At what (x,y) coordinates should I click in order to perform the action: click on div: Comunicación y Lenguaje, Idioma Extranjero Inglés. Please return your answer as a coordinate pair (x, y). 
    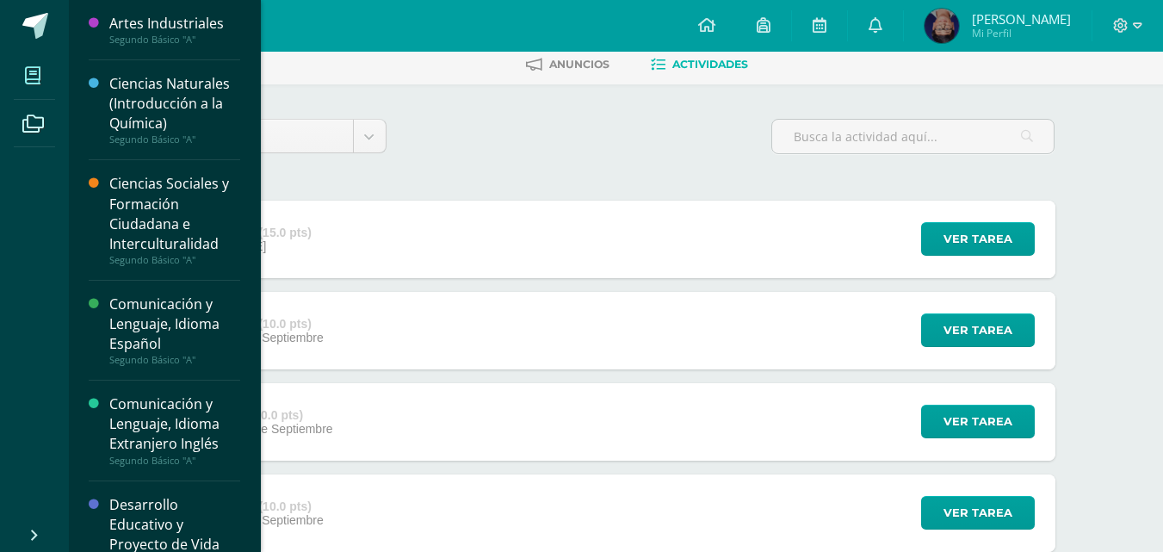
    Looking at the image, I should click on (175, 423).